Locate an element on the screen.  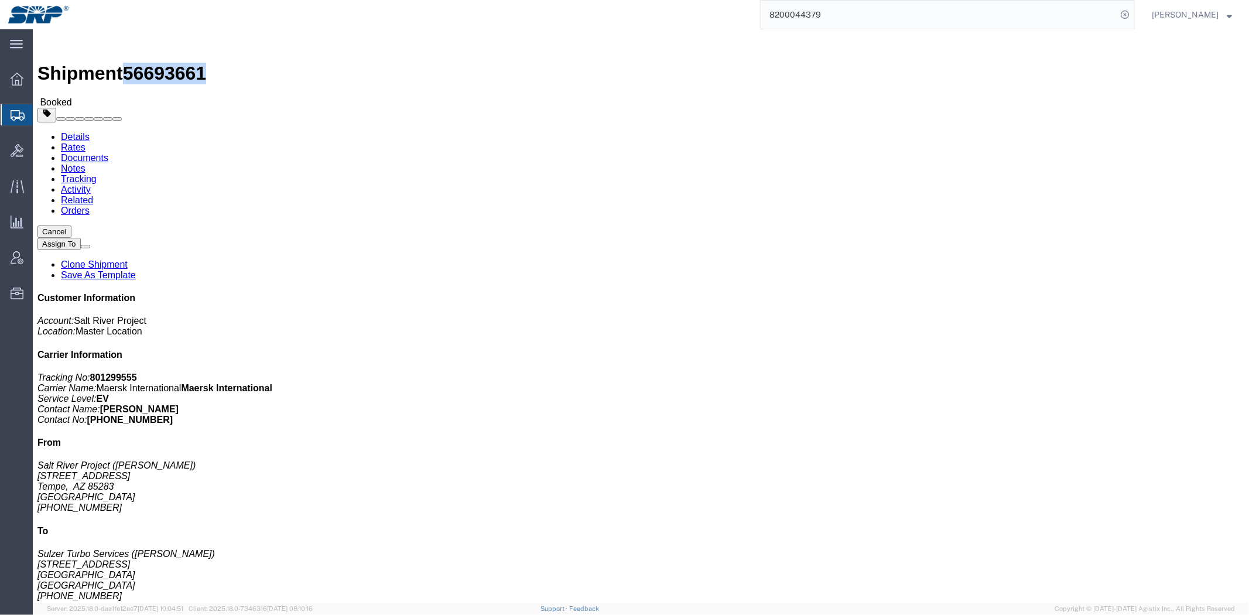
a: Support is located at coordinates (555, 608).